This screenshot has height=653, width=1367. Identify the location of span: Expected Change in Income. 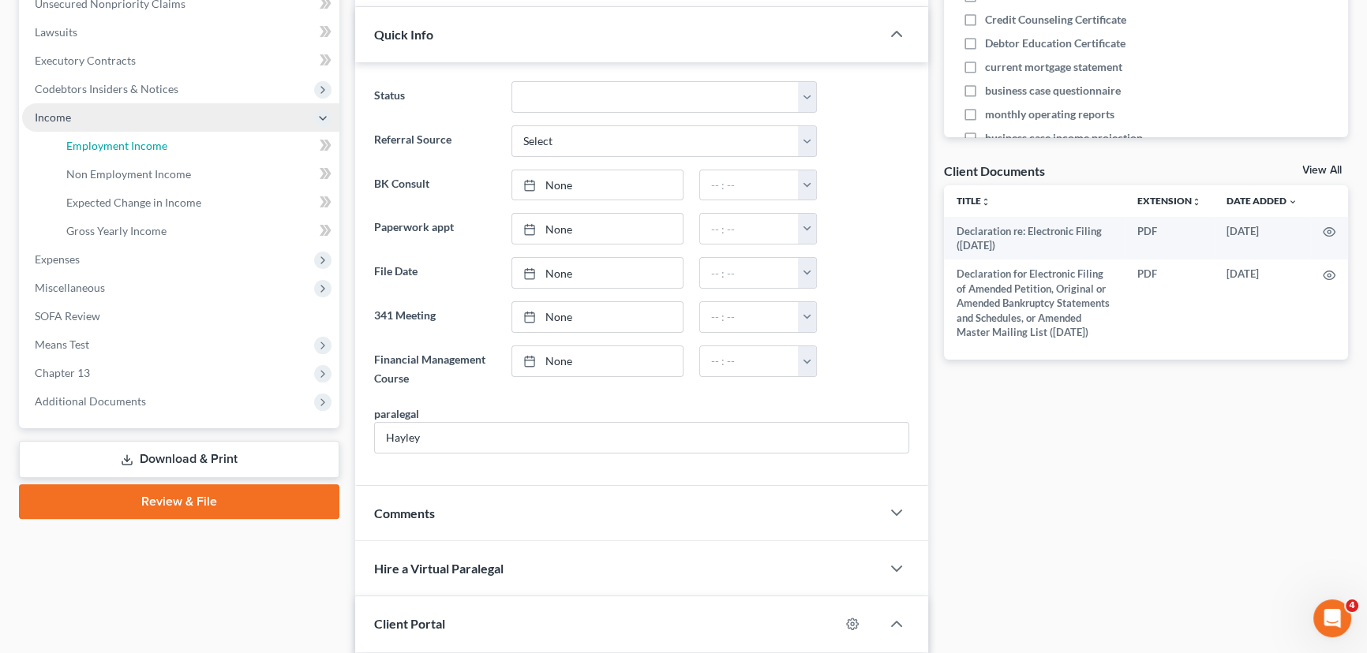
(133, 202).